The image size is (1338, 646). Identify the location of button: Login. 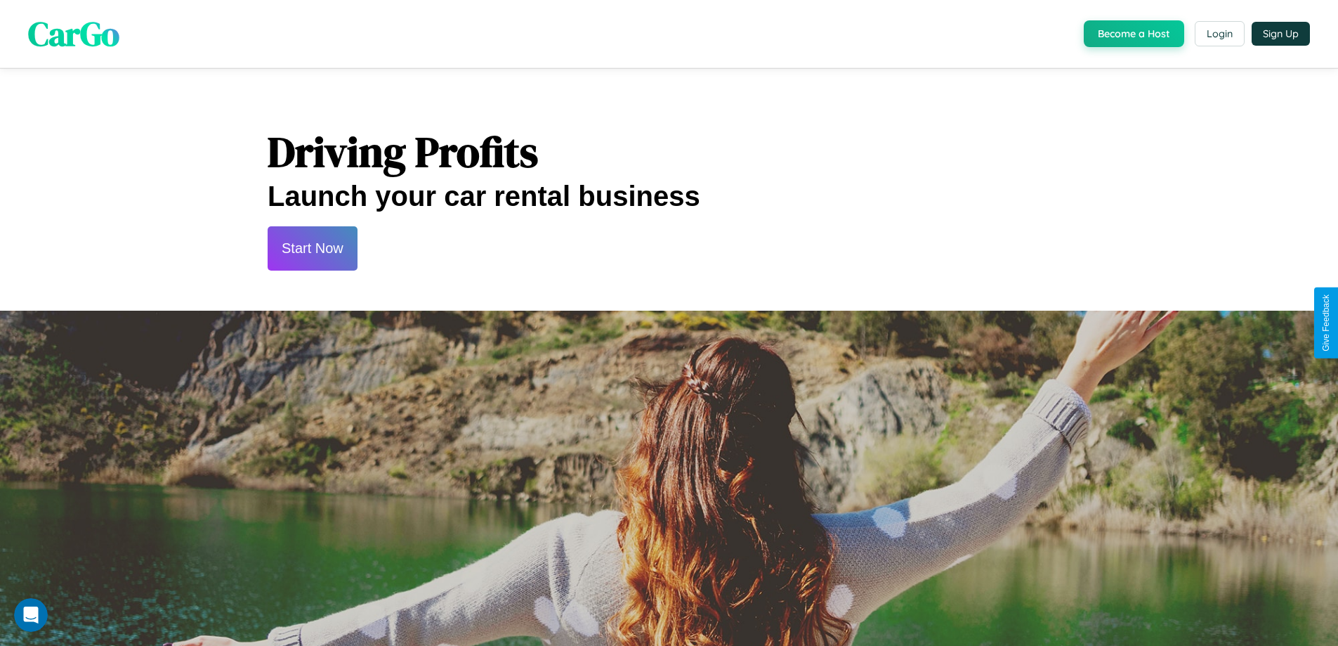
(1220, 34).